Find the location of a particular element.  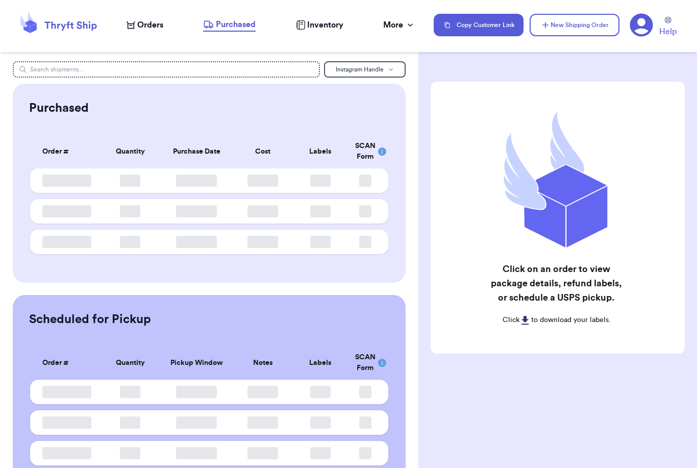

button: Instagram Handle is located at coordinates (365, 69).